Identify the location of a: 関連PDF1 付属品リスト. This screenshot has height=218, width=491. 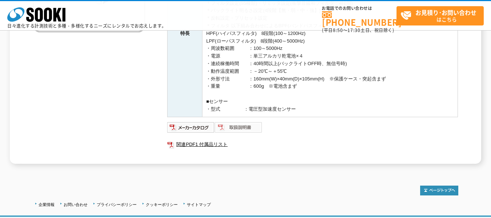
(312, 144).